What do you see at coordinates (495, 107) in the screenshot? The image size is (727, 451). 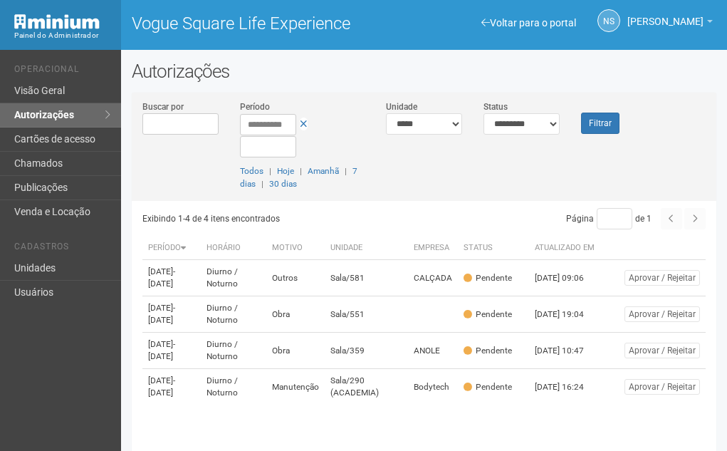 I see `label: Status` at bounding box center [495, 107].